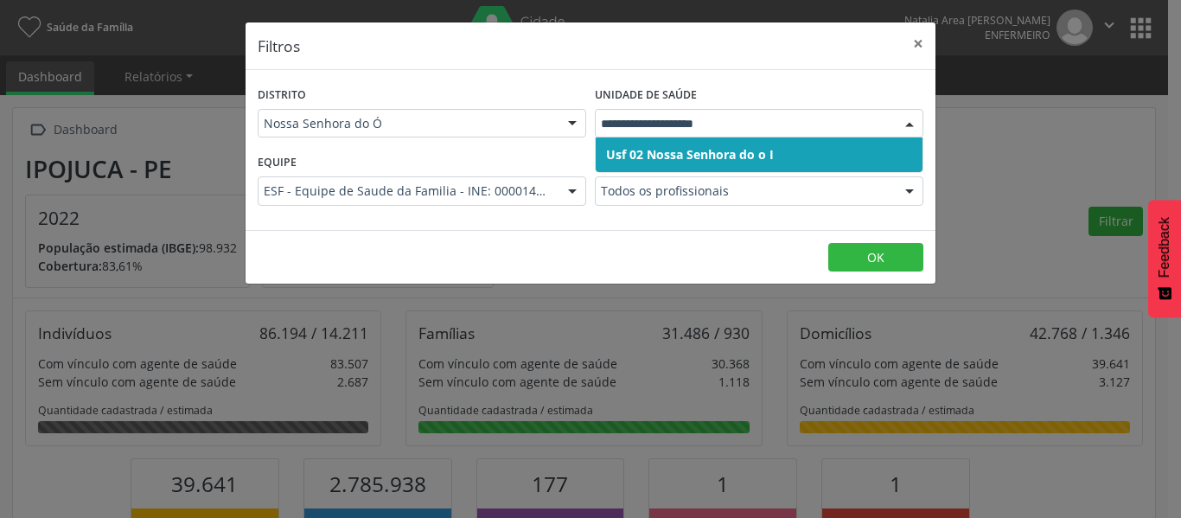  What do you see at coordinates (278, 46) in the screenshot?
I see `h5: Filtros` at bounding box center [278, 46].